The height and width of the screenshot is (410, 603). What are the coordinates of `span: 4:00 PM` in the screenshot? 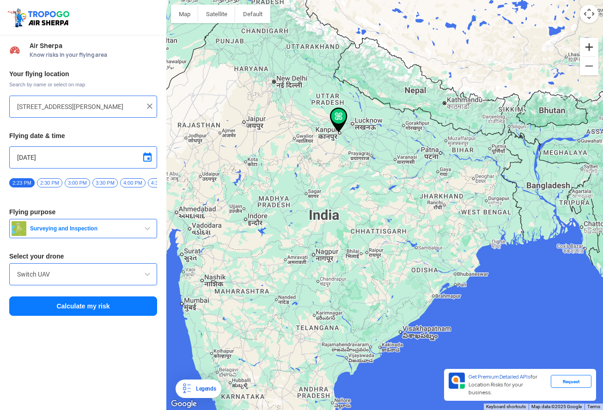 It's located at (133, 183).